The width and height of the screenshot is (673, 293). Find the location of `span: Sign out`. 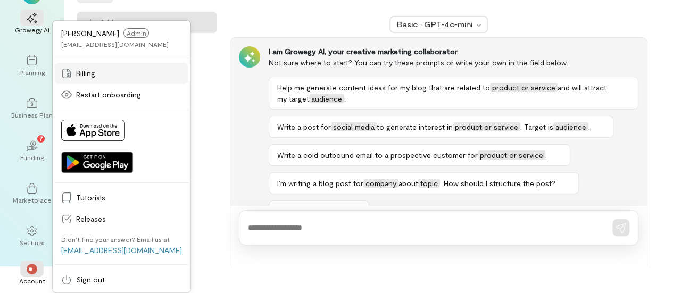

span: Sign out is located at coordinates (129, 280).